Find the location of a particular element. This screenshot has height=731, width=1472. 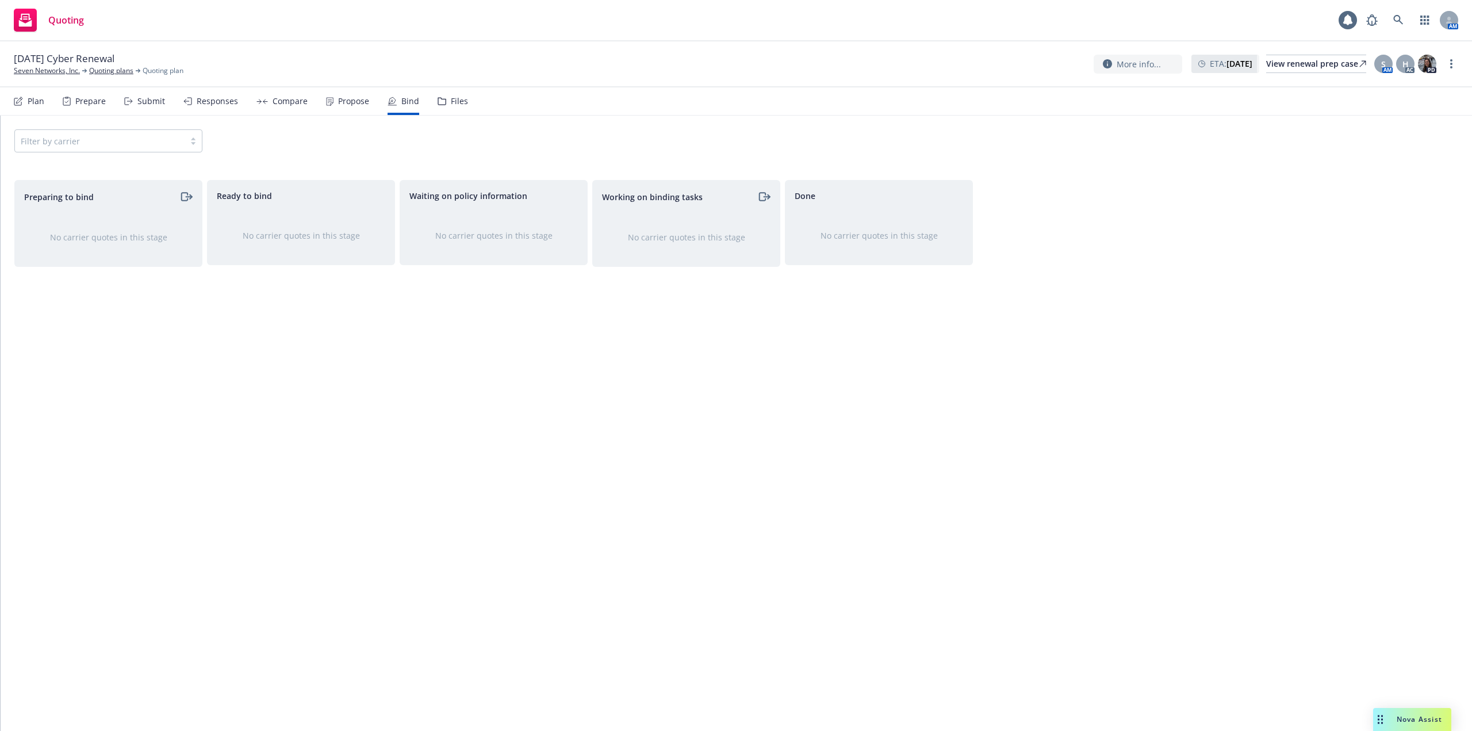

a: Search is located at coordinates (1399, 20).